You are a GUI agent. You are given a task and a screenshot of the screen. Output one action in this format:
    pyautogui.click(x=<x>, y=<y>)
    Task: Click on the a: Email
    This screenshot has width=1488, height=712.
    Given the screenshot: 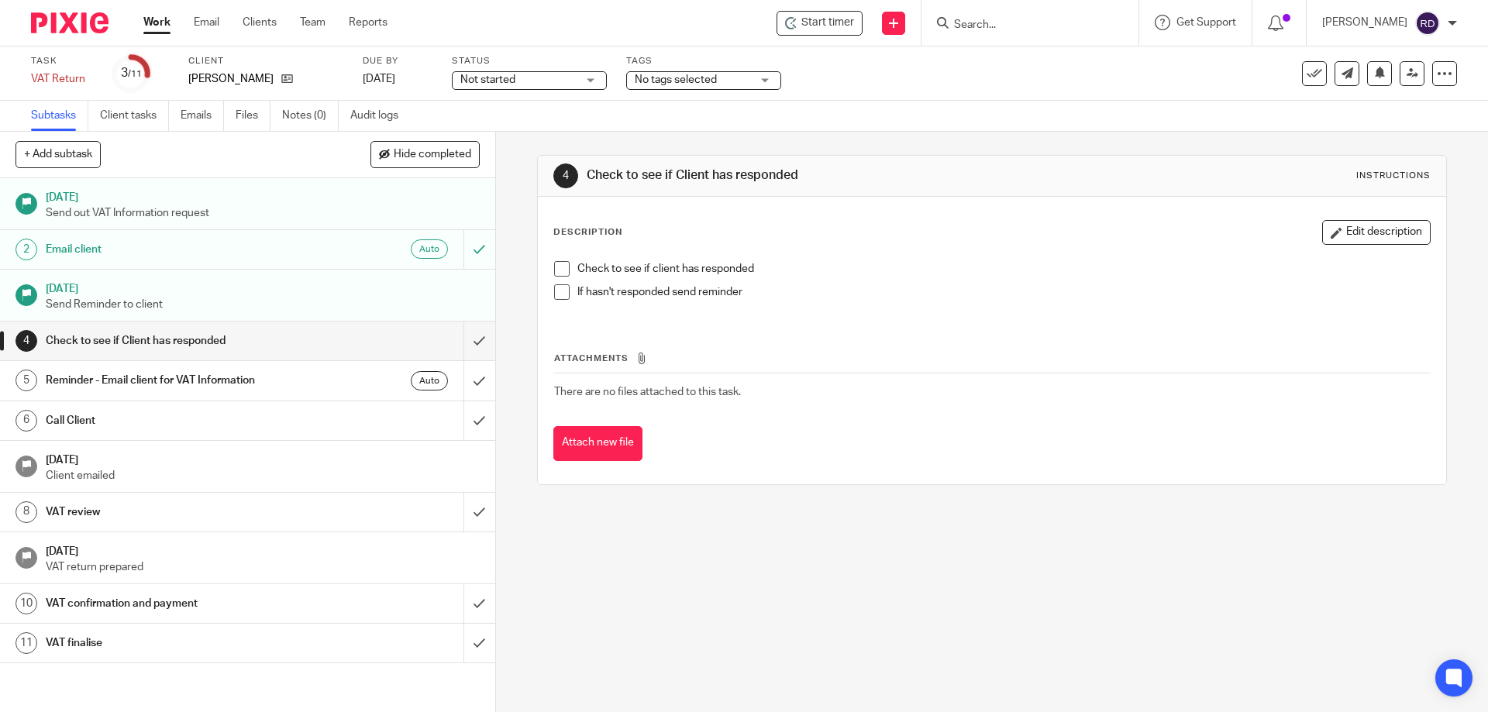 What is the action you would take?
    pyautogui.click(x=206, y=22)
    